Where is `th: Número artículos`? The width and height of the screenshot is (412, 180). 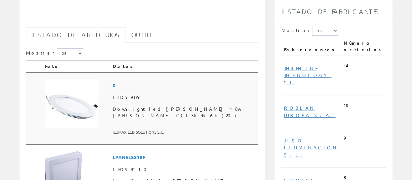 th: Número artículos is located at coordinates (364, 46).